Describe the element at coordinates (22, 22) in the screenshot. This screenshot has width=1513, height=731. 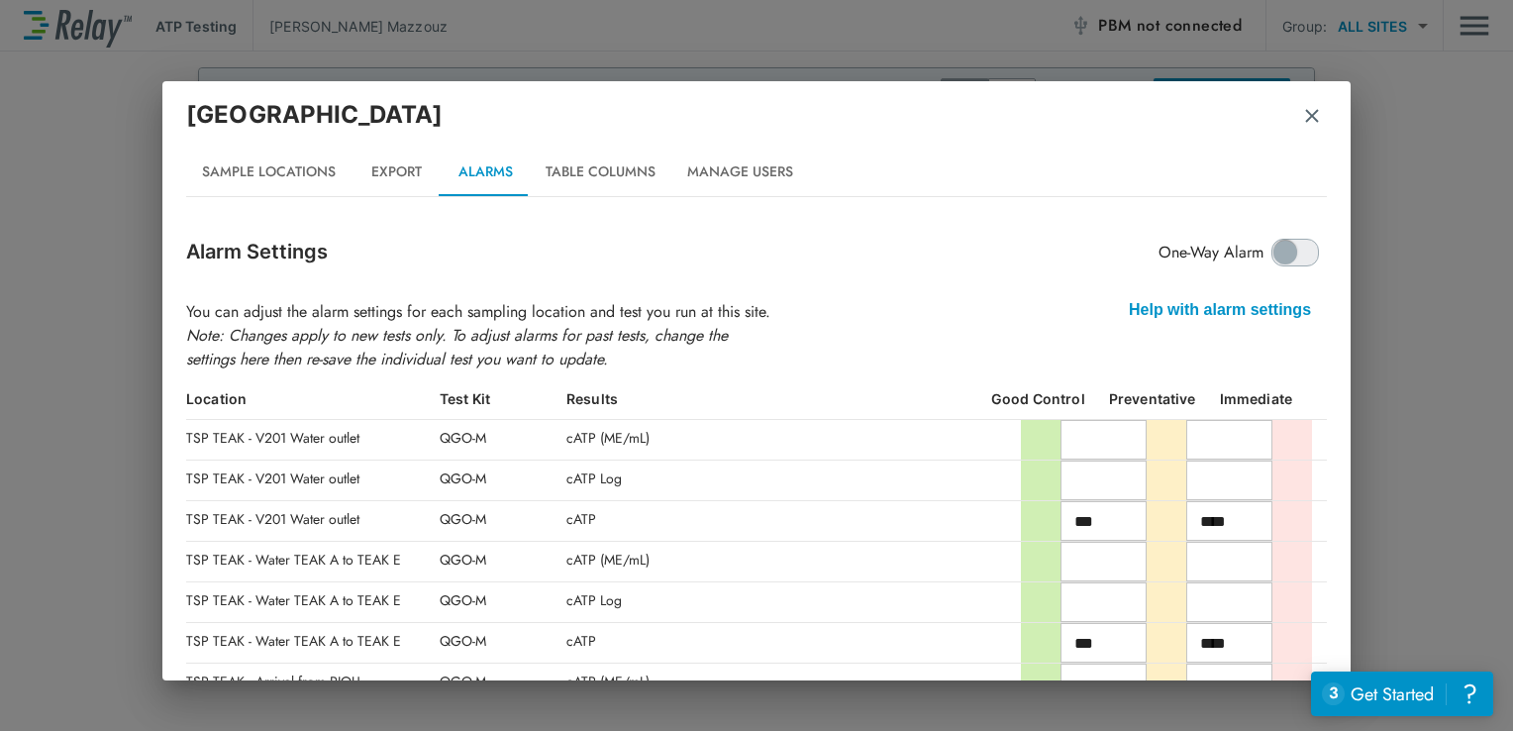
I see `div: 3` at that location.